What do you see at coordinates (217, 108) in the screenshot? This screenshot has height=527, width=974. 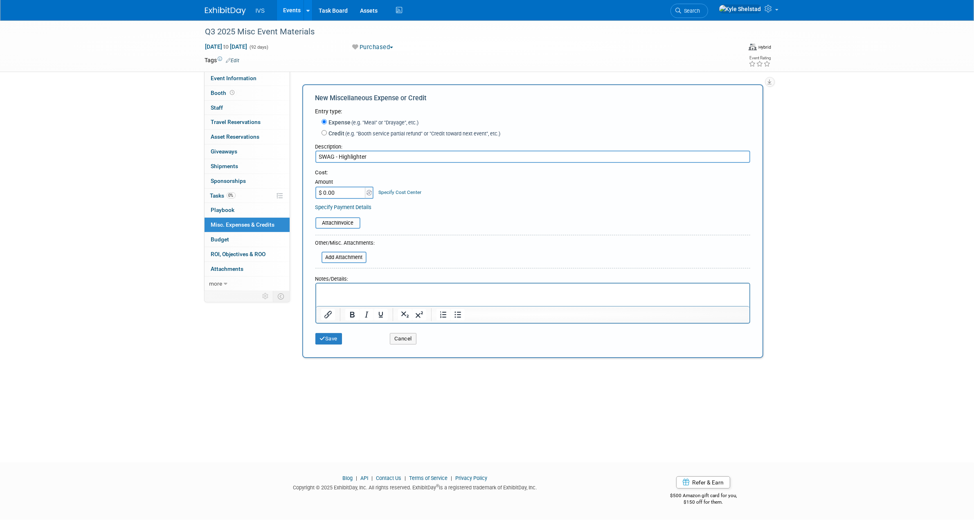 I see `span: Staff` at bounding box center [217, 108].